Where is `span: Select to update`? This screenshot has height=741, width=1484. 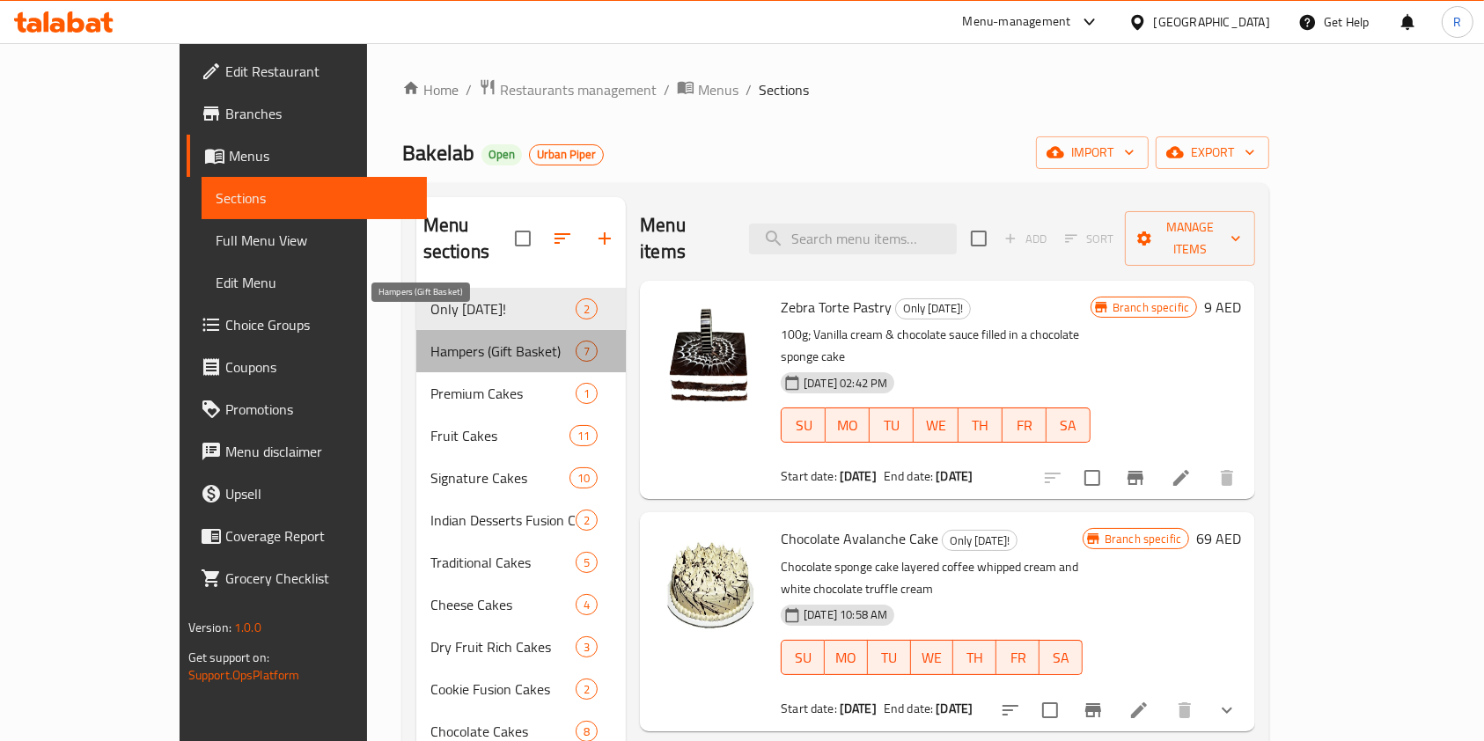 span: Select to update is located at coordinates (1050, 710).